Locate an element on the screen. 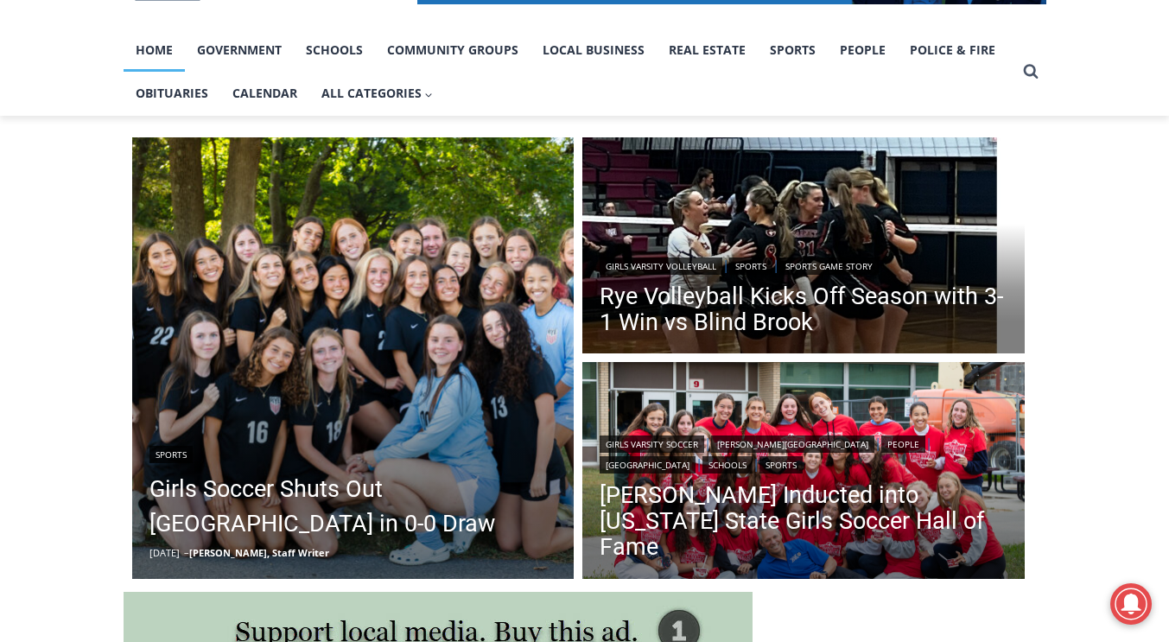 This screenshot has width=1169, height=642. a: Rye Volleyball Kicks Off Season with 3-1 Win vs Blind Brook is located at coordinates (803, 309).